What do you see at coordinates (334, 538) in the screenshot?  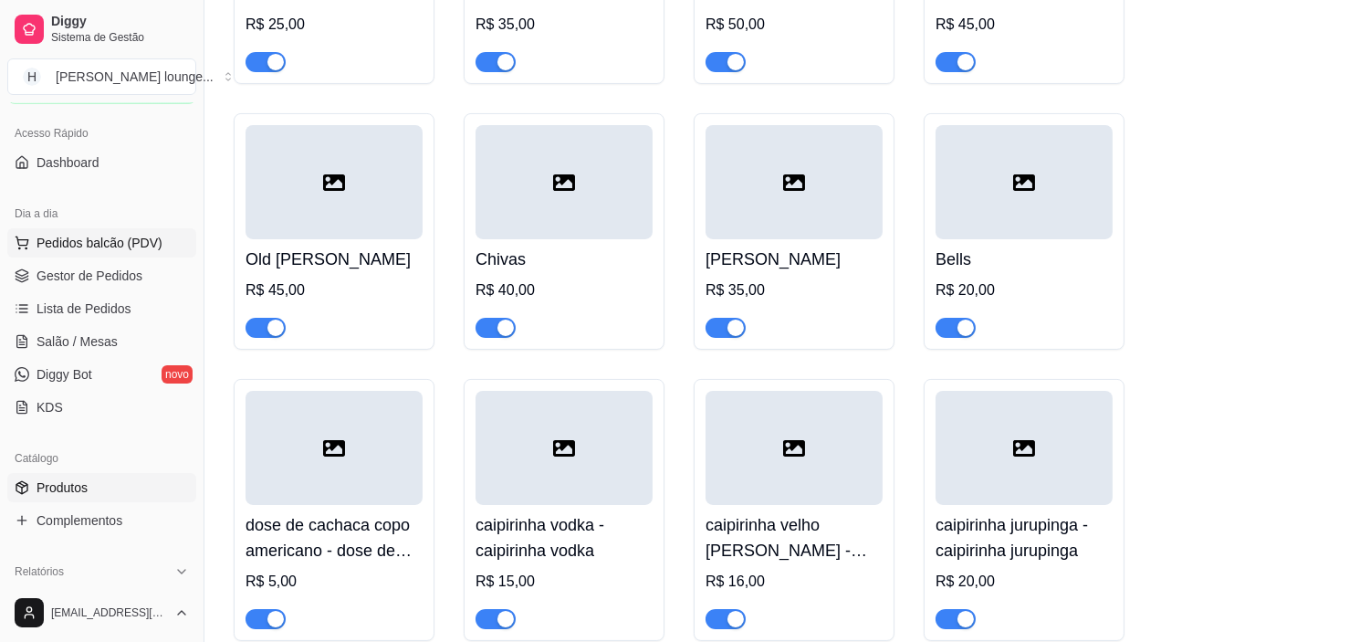 I see `h4: dose de cachaca copo americano - dose de cachaca copo americano` at bounding box center [334, 538].